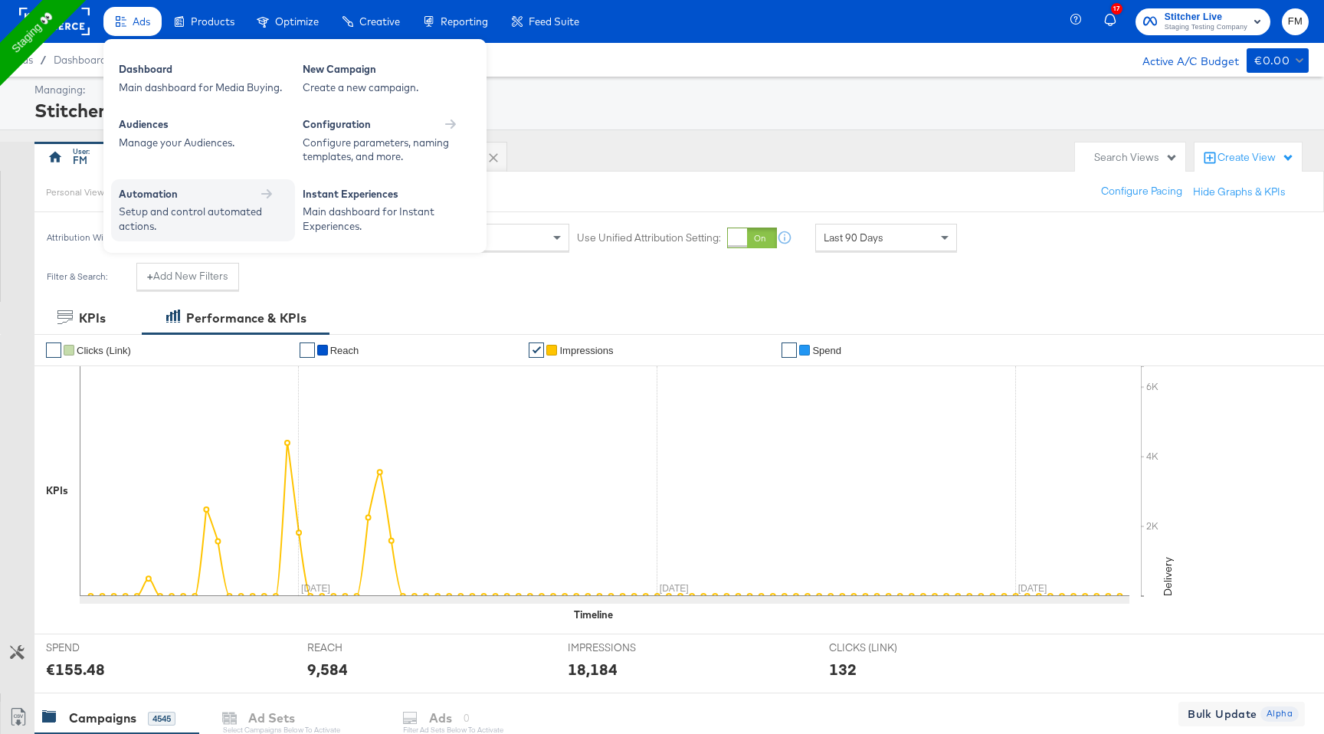 Image resolution: width=1324 pixels, height=734 pixels. What do you see at coordinates (1295, 21) in the screenshot?
I see `button: FM` at bounding box center [1295, 21].